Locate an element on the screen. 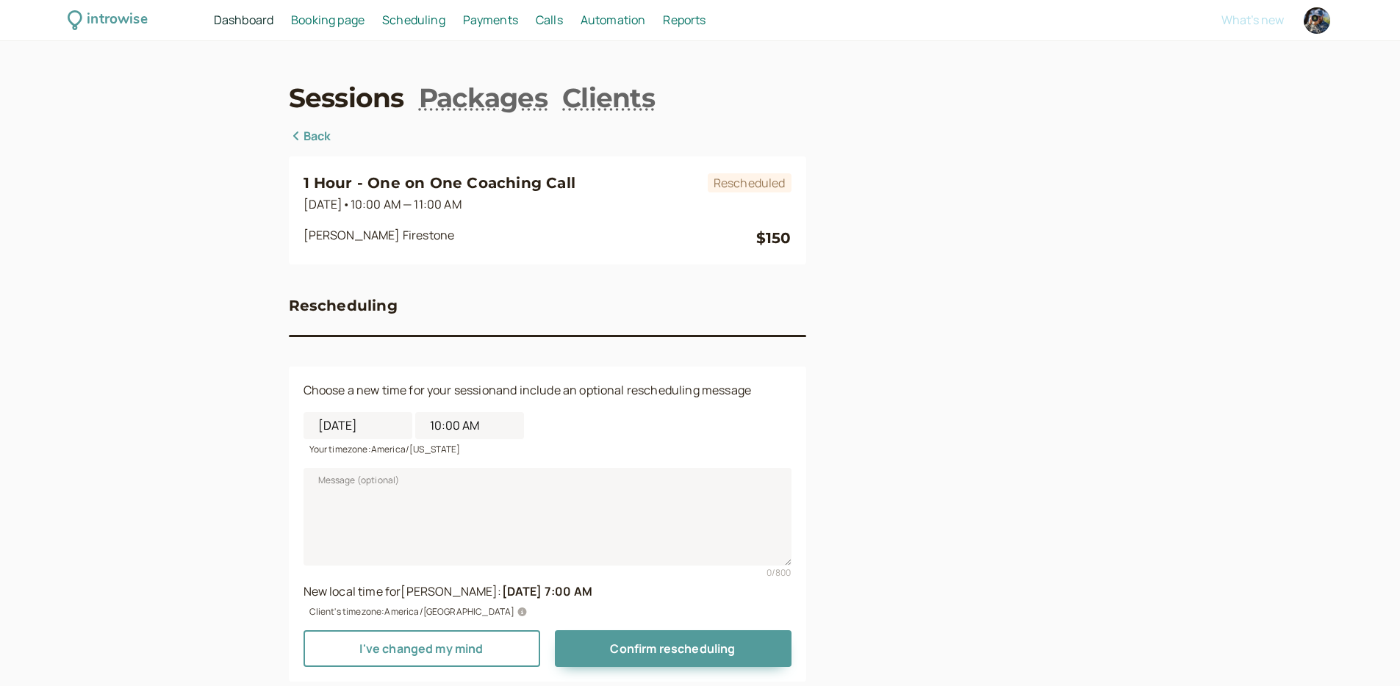 Image resolution: width=1400 pixels, height=686 pixels. h3: 1 Hour - One on One Coaching Call is located at coordinates (503, 183).